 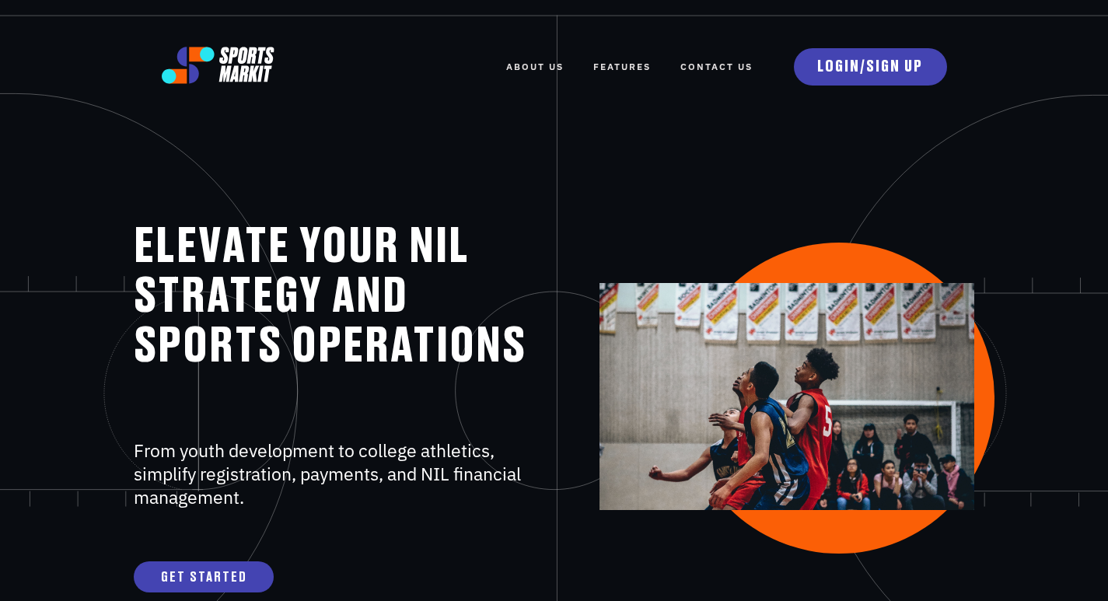 I want to click on a: FEATURES, so click(x=622, y=67).